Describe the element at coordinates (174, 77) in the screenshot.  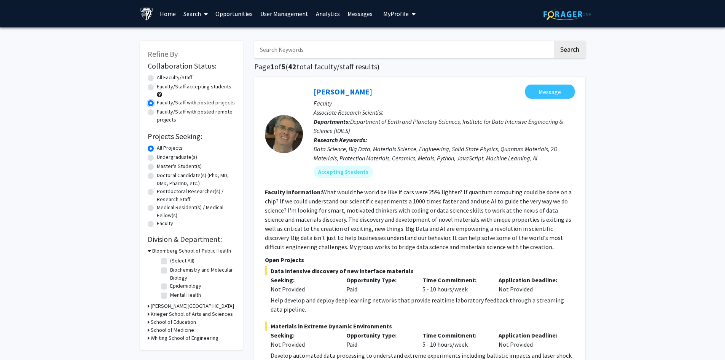
I see `label: All Faculty/Staff` at that location.